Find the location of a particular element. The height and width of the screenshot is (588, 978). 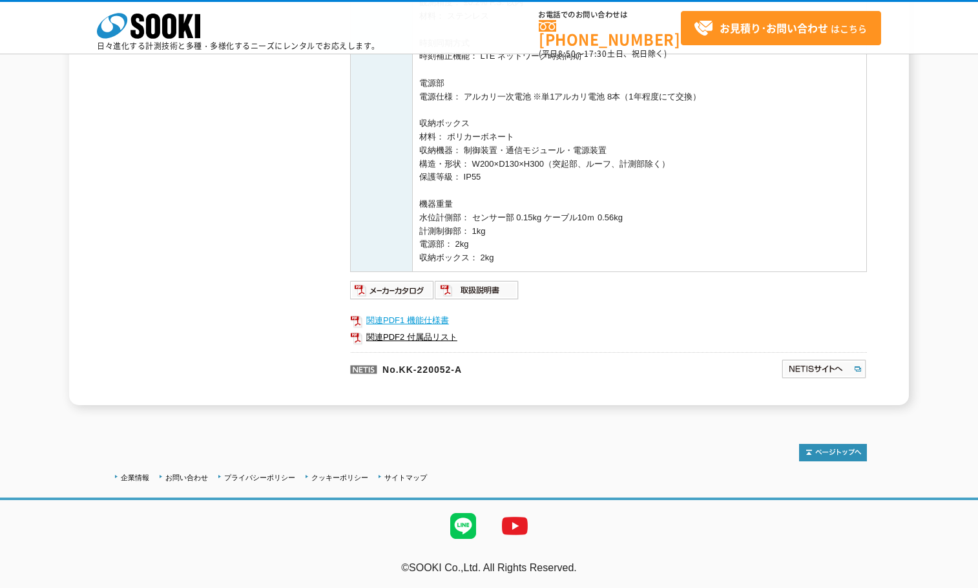

img: YouTube is located at coordinates (515, 526).